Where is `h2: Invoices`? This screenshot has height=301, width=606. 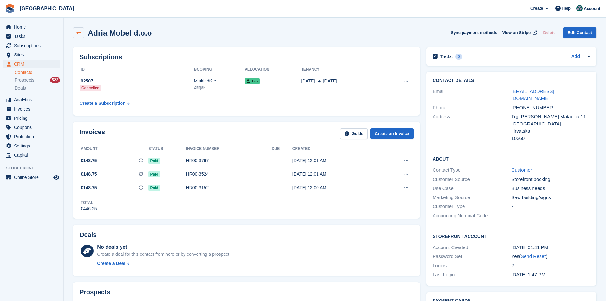
h2: Invoices is located at coordinates (92, 133).